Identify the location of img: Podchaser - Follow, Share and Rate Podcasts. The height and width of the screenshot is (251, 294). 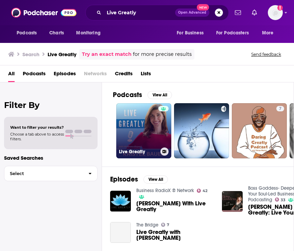
(44, 13).